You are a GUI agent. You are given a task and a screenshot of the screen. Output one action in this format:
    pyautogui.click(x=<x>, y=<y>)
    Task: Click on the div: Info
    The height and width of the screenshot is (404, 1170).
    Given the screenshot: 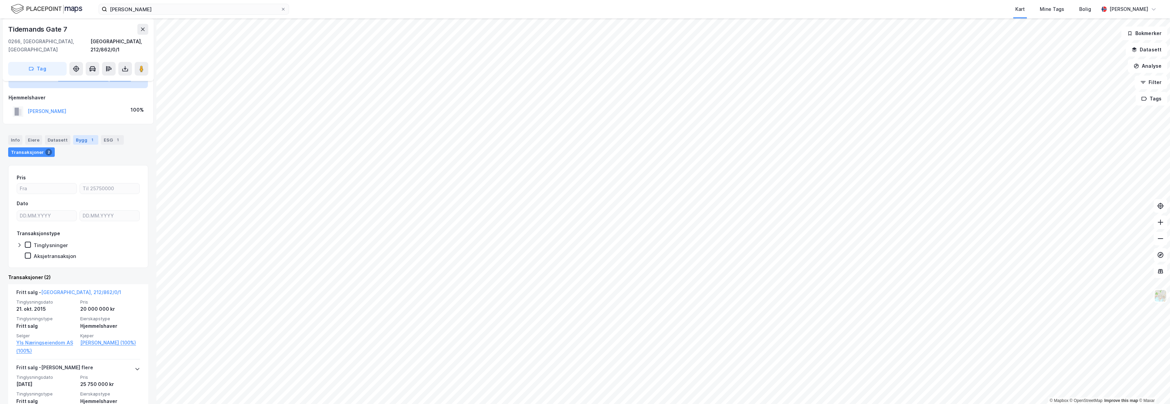 What is the action you would take?
    pyautogui.click(x=15, y=140)
    